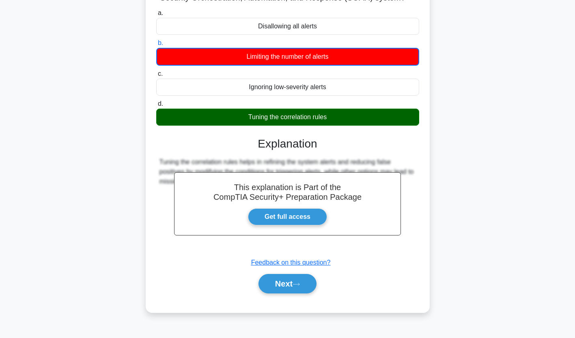 The width and height of the screenshot is (575, 338). What do you see at coordinates (160, 103) in the screenshot?
I see `span: d.` at bounding box center [160, 103].